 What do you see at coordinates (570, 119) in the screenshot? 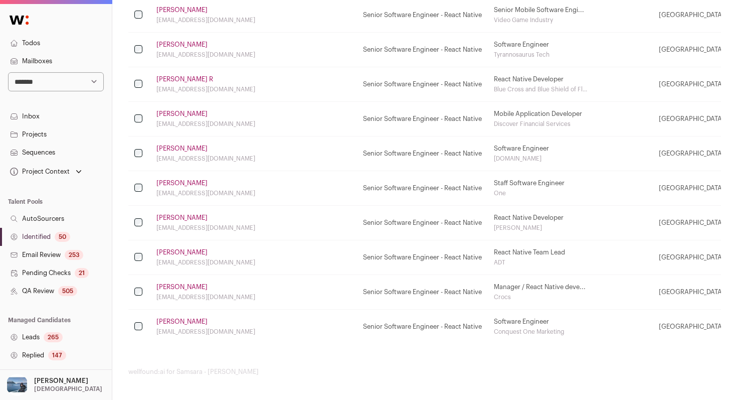
I see `td: Mobile Application Developer` at bounding box center [570, 119].